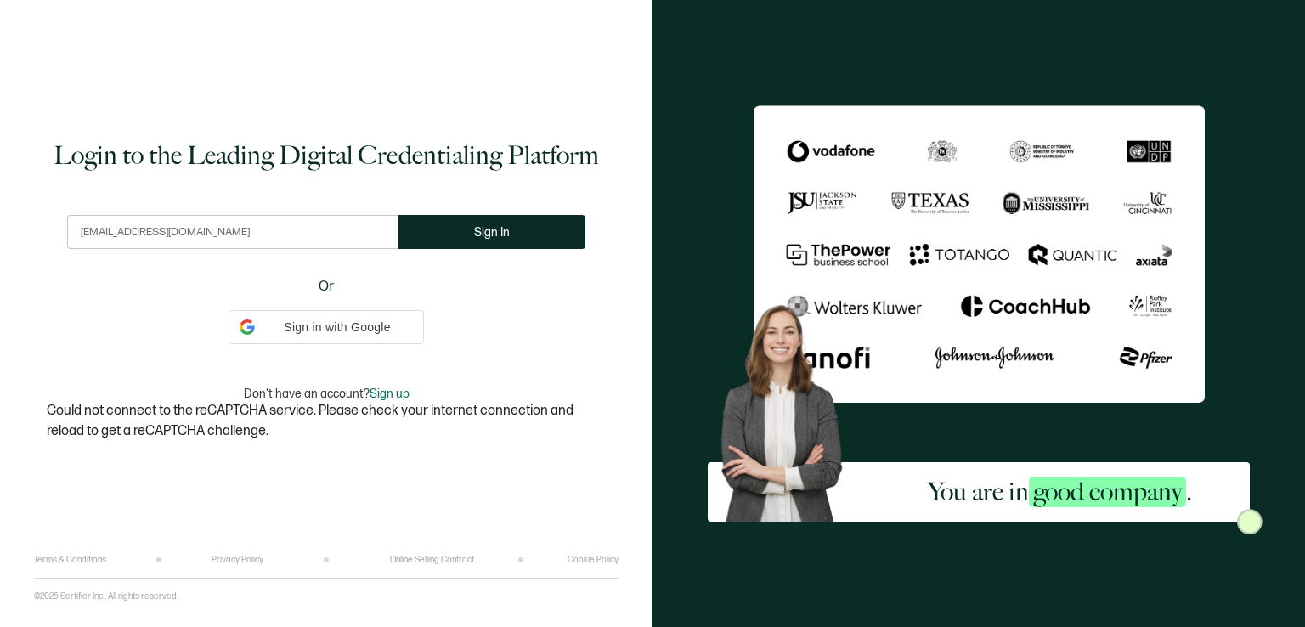 This screenshot has width=1305, height=627. What do you see at coordinates (389, 394) in the screenshot?
I see `span: Sign up` at bounding box center [389, 394].